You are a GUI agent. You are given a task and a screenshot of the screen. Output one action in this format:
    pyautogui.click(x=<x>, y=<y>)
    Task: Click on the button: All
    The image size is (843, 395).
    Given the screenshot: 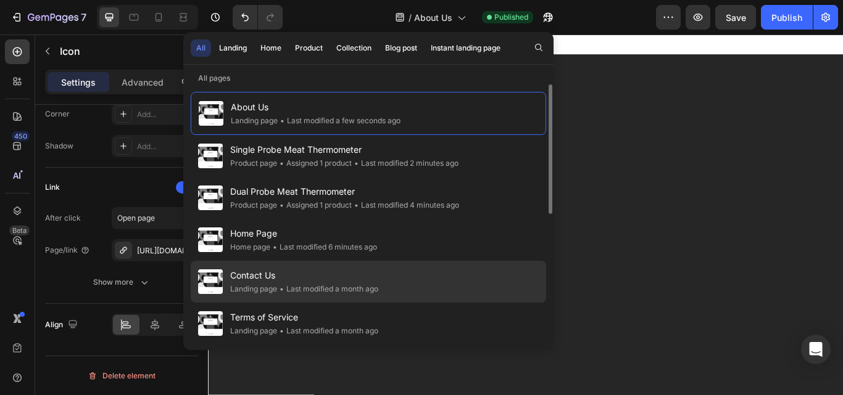 What is the action you would take?
    pyautogui.click(x=200, y=48)
    